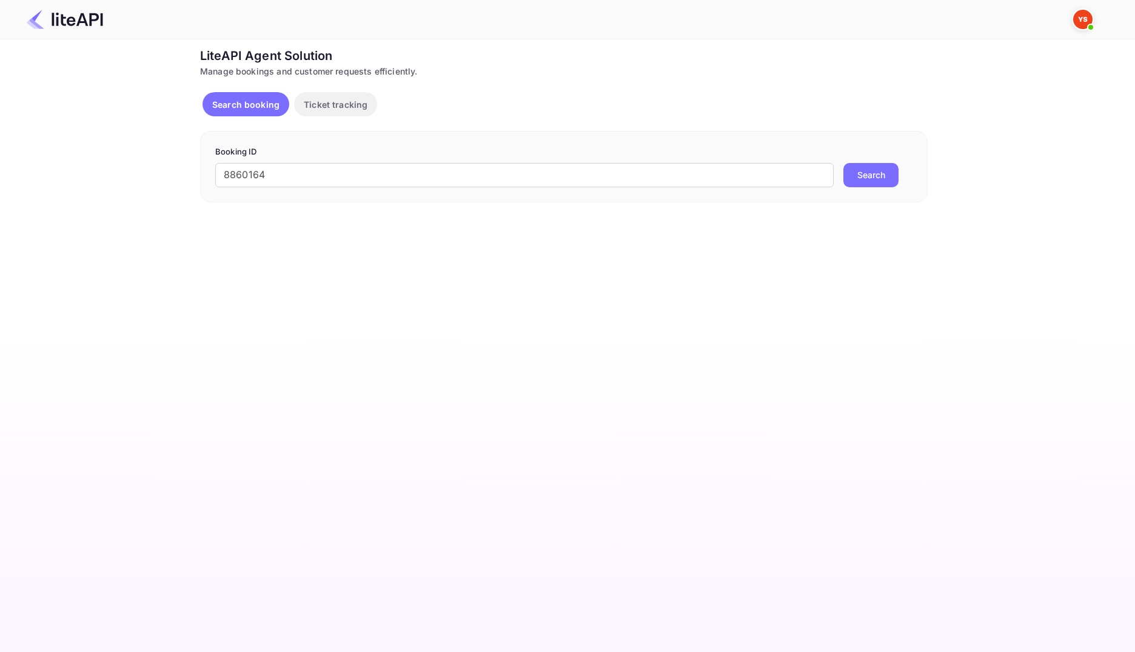 This screenshot has width=1135, height=652. I want to click on img: LiteAPI Logo, so click(65, 19).